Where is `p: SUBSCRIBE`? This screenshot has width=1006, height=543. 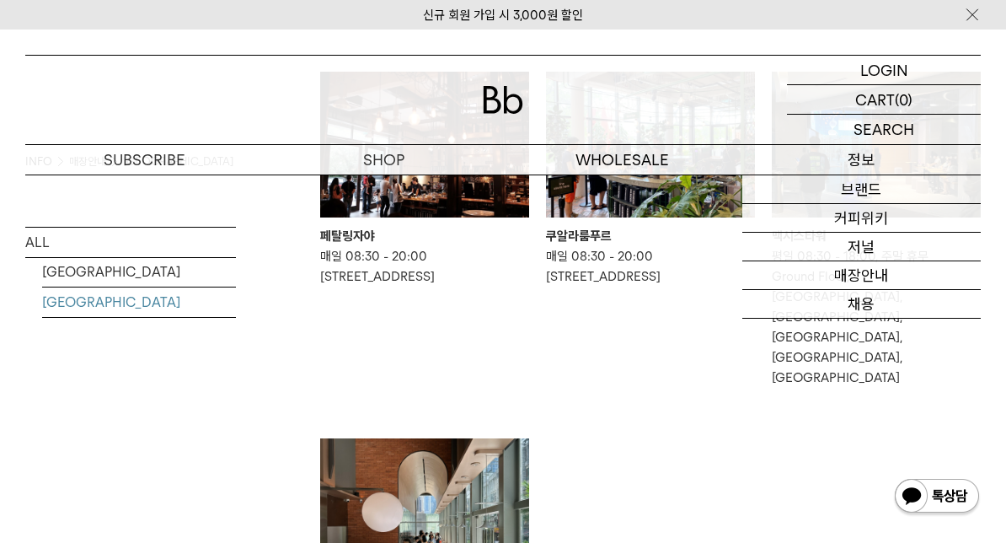
p: SUBSCRIBE is located at coordinates (145, 159).